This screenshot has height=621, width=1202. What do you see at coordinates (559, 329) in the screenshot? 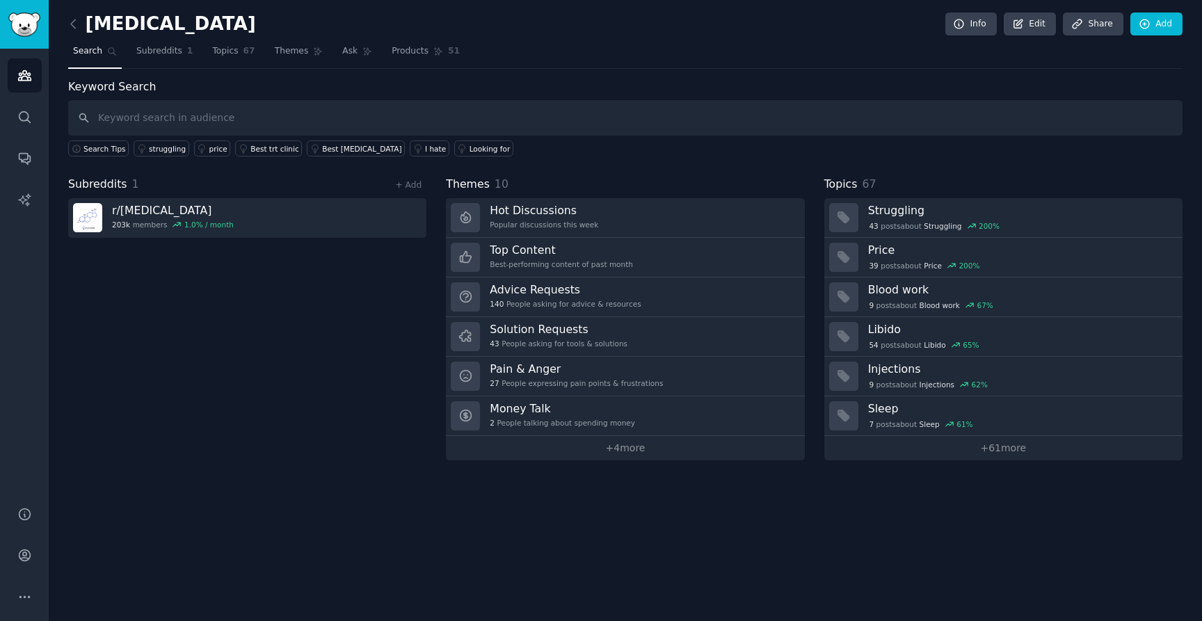
I see `h3: Solution Requests` at bounding box center [559, 329].